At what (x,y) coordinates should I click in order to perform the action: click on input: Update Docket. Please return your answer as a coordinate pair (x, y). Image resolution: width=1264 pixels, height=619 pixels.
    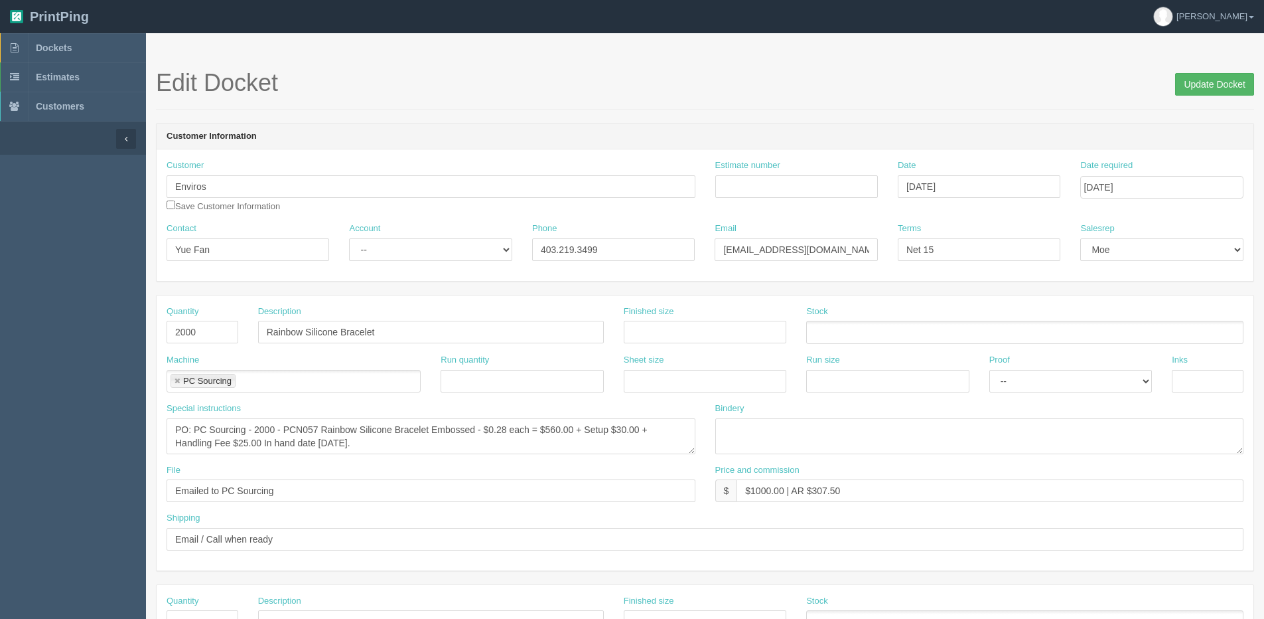
    Looking at the image, I should click on (1215, 84).